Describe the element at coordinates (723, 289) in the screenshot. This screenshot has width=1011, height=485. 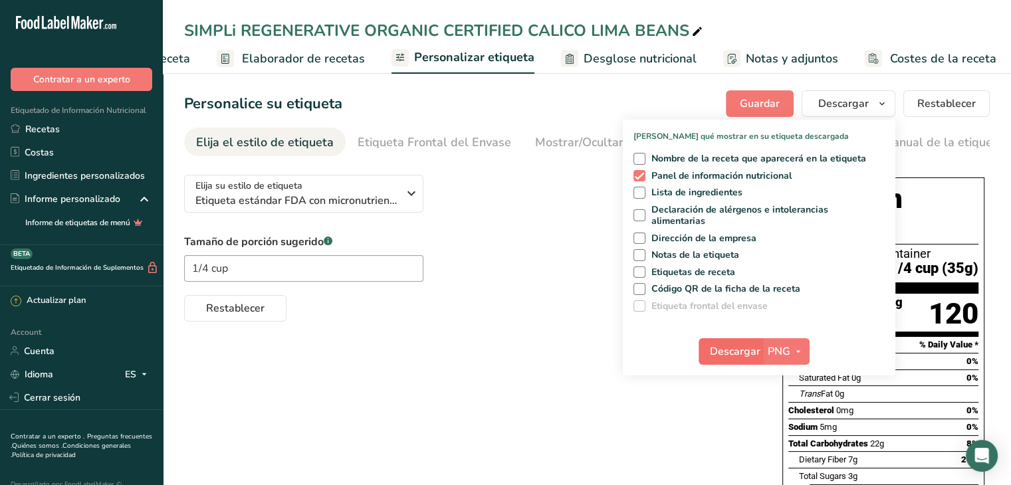
I see `span: Código QR de la ficha de la receta` at that location.